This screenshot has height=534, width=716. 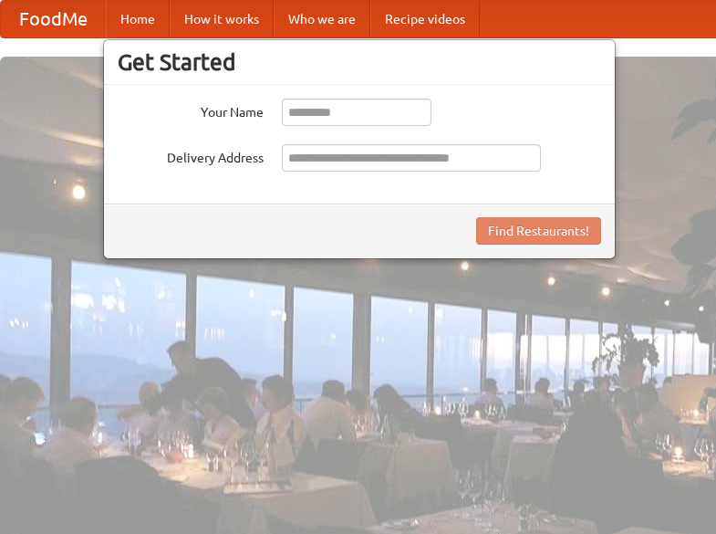 I want to click on a: Recipe videos, so click(x=425, y=19).